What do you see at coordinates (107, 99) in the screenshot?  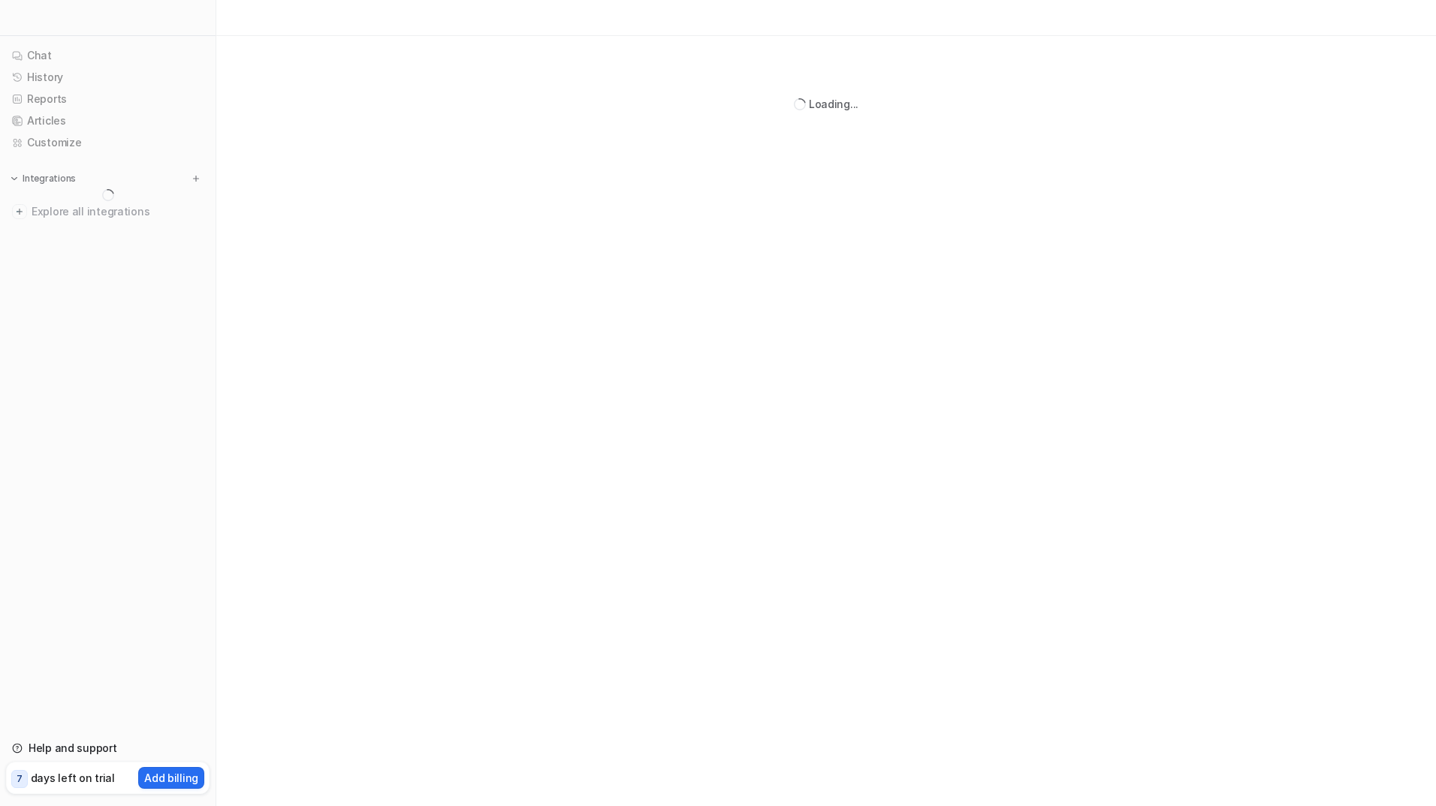 I see `a: Reports` at bounding box center [107, 99].